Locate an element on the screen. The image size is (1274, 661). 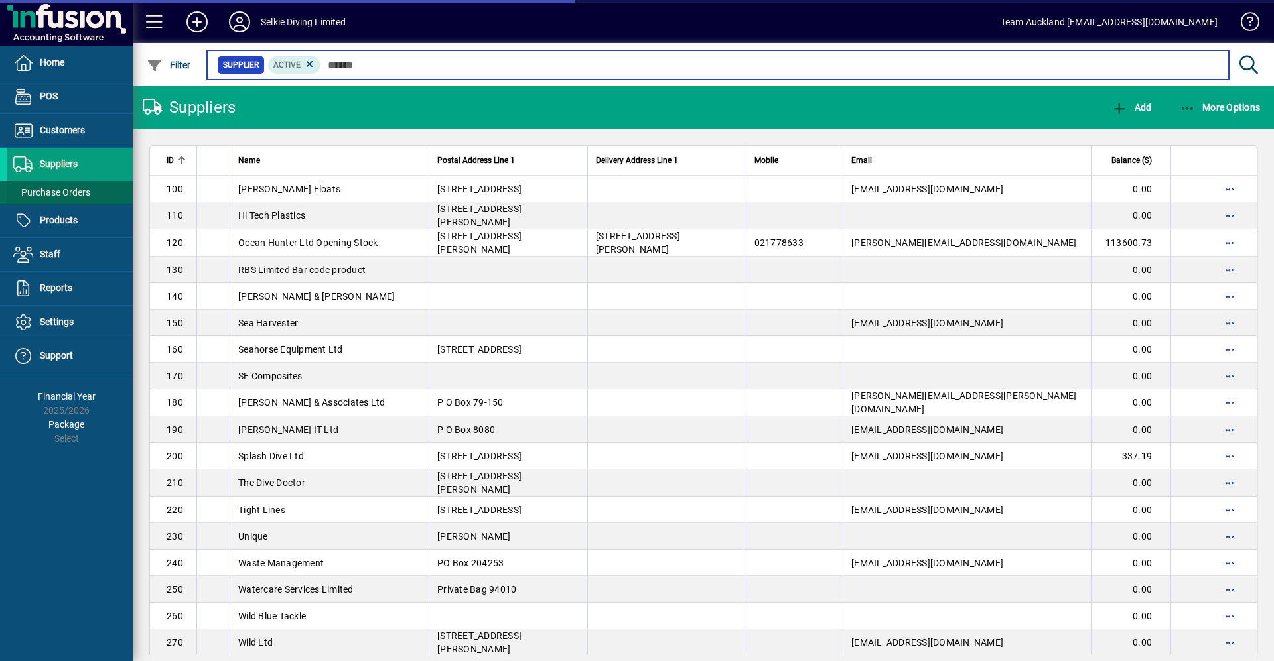
button: Profile is located at coordinates (240, 22).